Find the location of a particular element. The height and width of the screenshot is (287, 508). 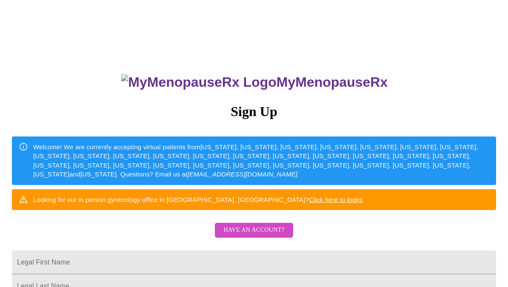

span: Have an account? is located at coordinates (253, 230).